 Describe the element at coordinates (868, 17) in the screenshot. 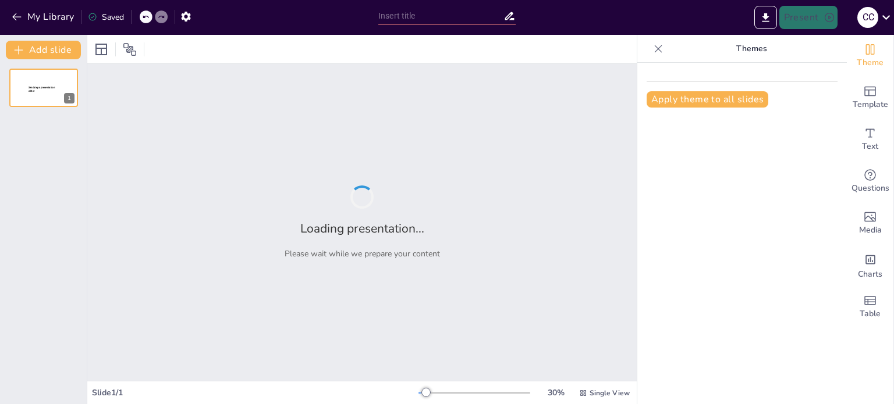

I see `button: C C` at that location.